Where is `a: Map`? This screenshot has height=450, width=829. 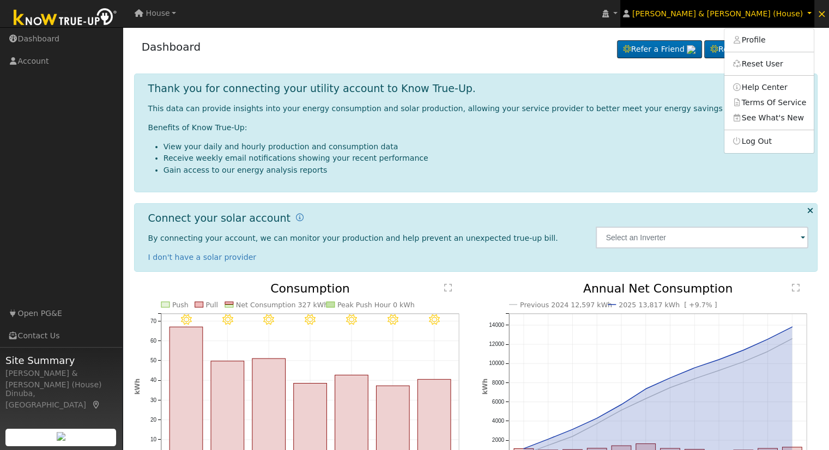
a: Map is located at coordinates (96, 405).